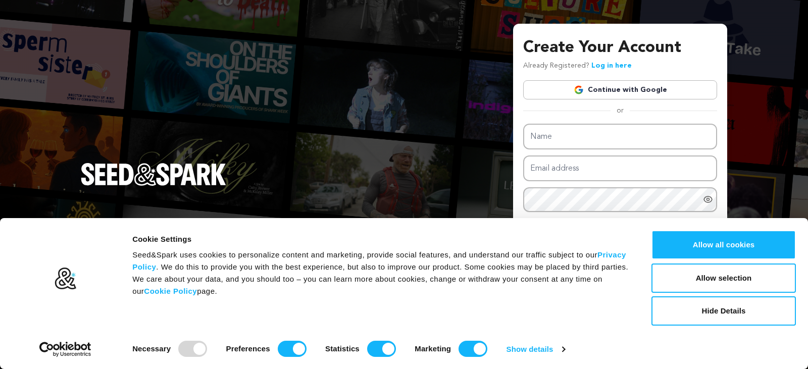  I want to click on span: or, so click(620, 111).